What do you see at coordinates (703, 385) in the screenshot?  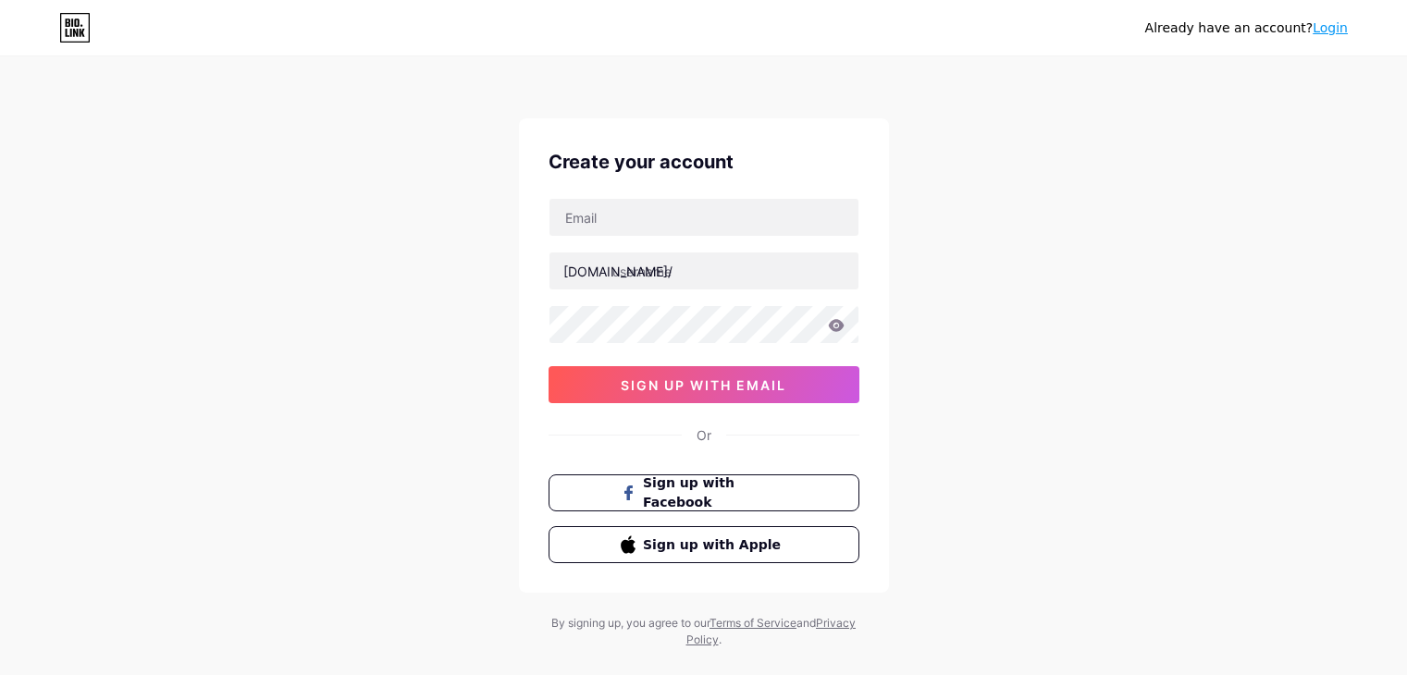 I see `span: sign up with email` at bounding box center [703, 385].